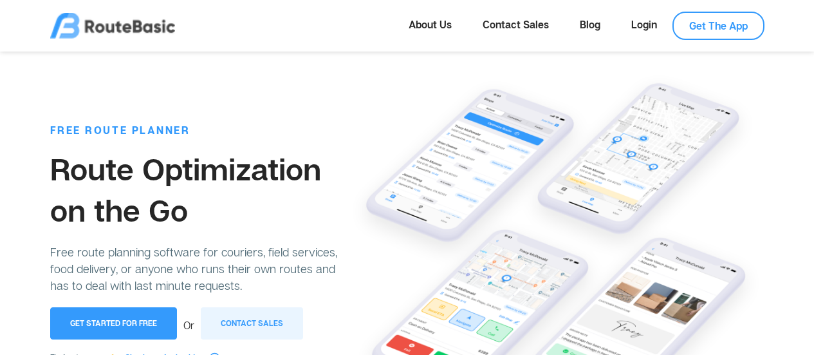  Describe the element at coordinates (199, 189) in the screenshot. I see `h1: Route Optimization on the Go` at that location.